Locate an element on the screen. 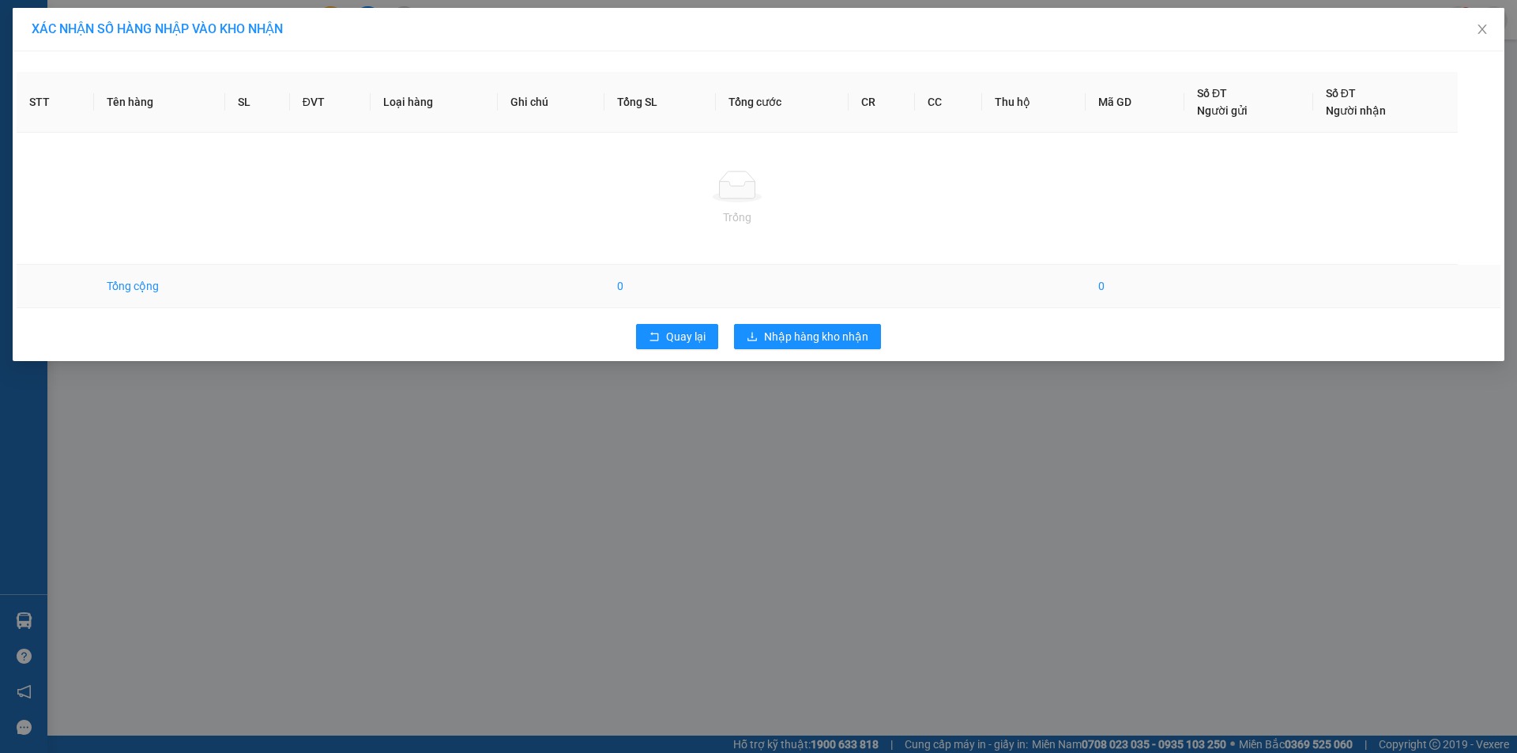 The image size is (1517, 753). span: XÁC NHẬN SỐ HÀNG NHẬP VÀO KHO NHẬN is located at coordinates (157, 28).